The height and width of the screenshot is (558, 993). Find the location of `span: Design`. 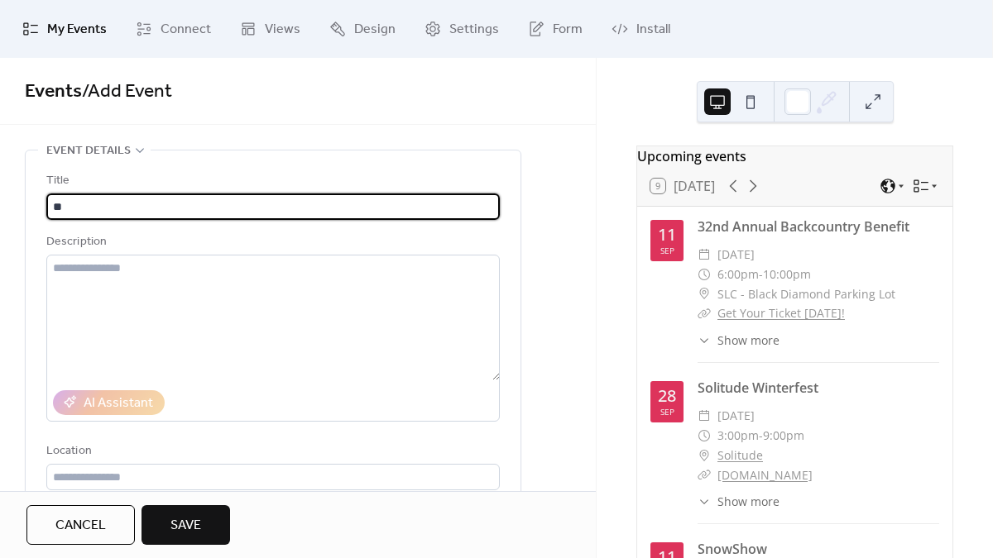

span: Design is located at coordinates (375, 30).